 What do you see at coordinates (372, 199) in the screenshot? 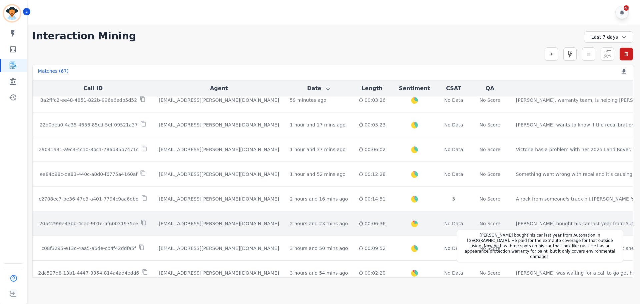
I see `div: 00:14:51` at bounding box center [372, 199].